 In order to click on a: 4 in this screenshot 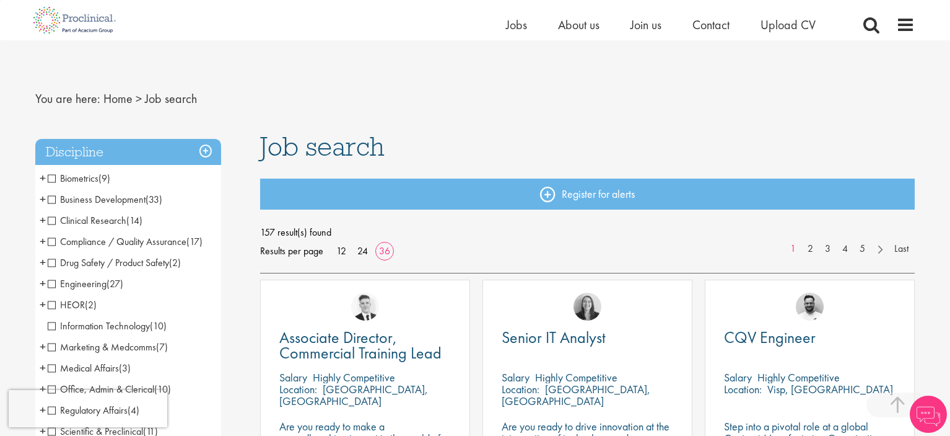, I will do `click(845, 248)`.